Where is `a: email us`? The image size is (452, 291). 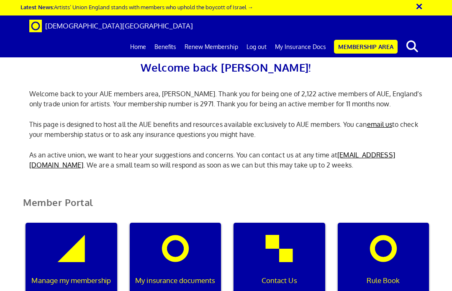 a: email us is located at coordinates (380, 124).